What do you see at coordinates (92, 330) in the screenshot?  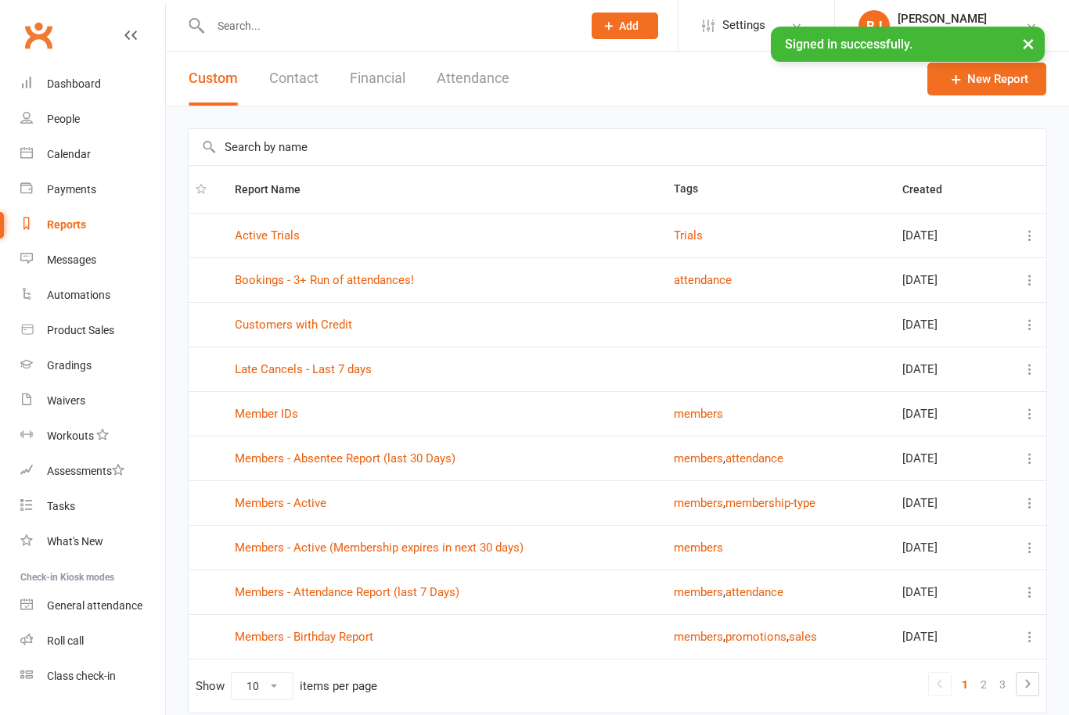 I see `a: Product Sales` at bounding box center [92, 330].